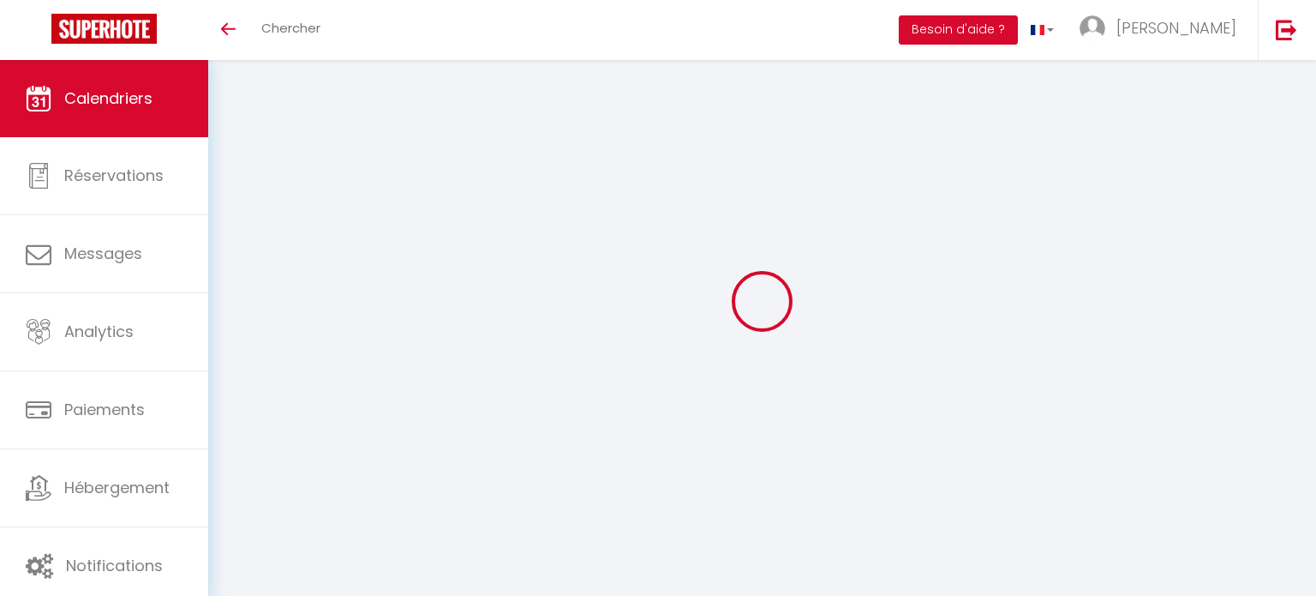  What do you see at coordinates (99, 331) in the screenshot?
I see `span: Analytics` at bounding box center [99, 331].